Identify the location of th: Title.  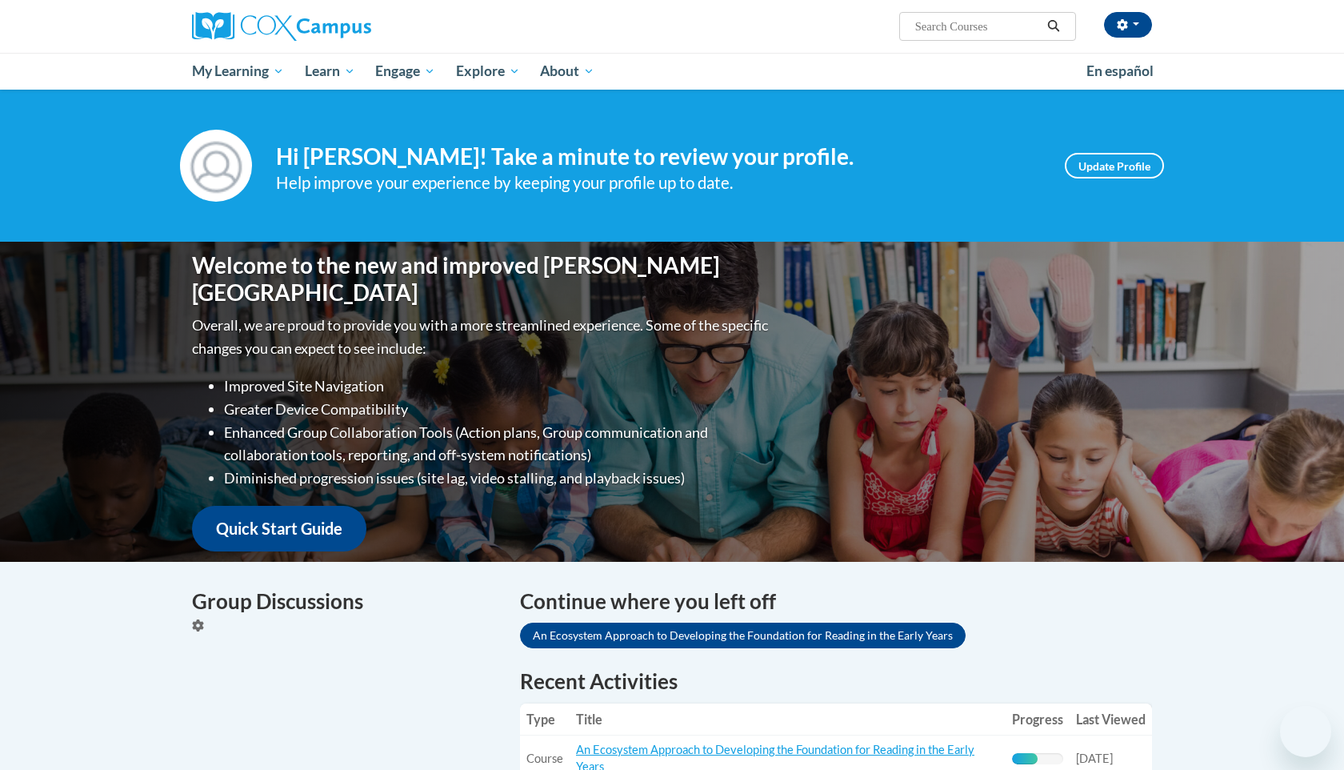
(787, 719).